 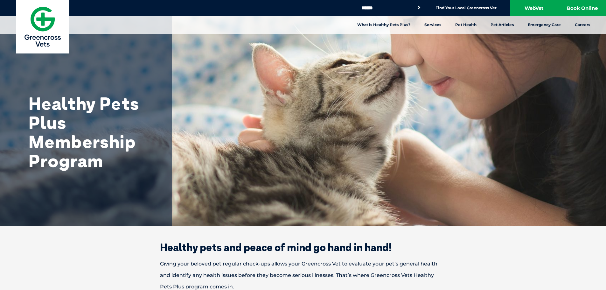 What do you see at coordinates (583, 25) in the screenshot?
I see `a: Careers` at bounding box center [583, 25].